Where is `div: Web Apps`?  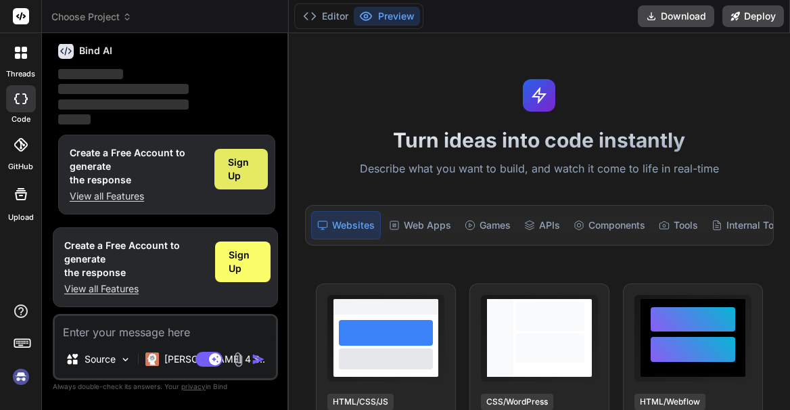
div: Web Apps is located at coordinates (420, 225).